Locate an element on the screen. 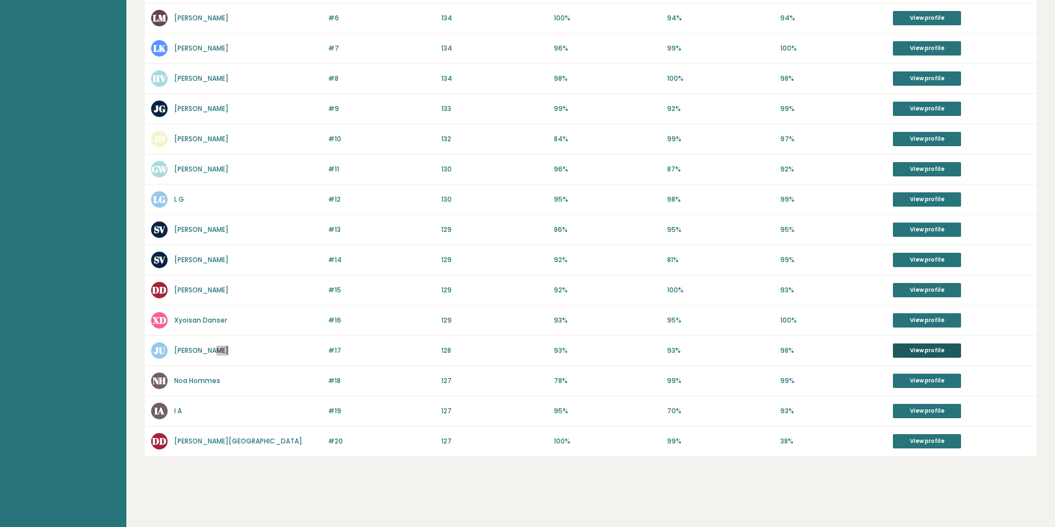 The width and height of the screenshot is (1055, 527). p: #17 is located at coordinates (381, 351).